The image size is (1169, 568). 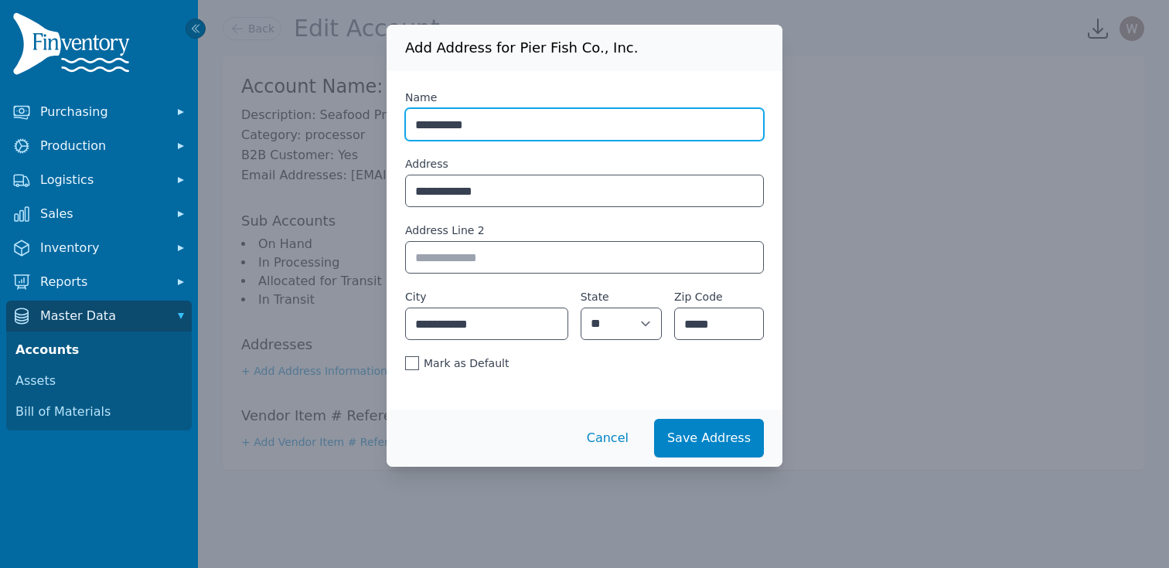 I want to click on label: Name, so click(x=421, y=97).